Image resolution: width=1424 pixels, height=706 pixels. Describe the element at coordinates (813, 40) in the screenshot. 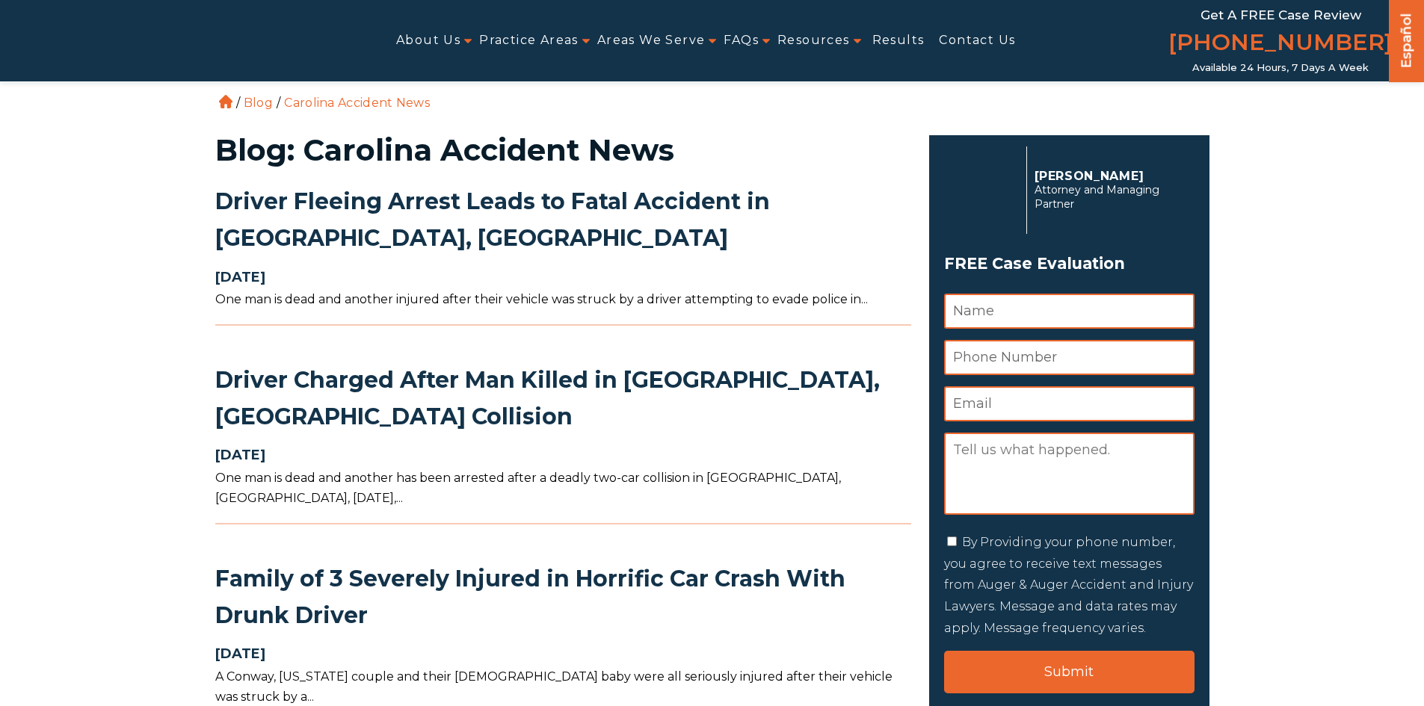

I see `a: Resources` at that location.